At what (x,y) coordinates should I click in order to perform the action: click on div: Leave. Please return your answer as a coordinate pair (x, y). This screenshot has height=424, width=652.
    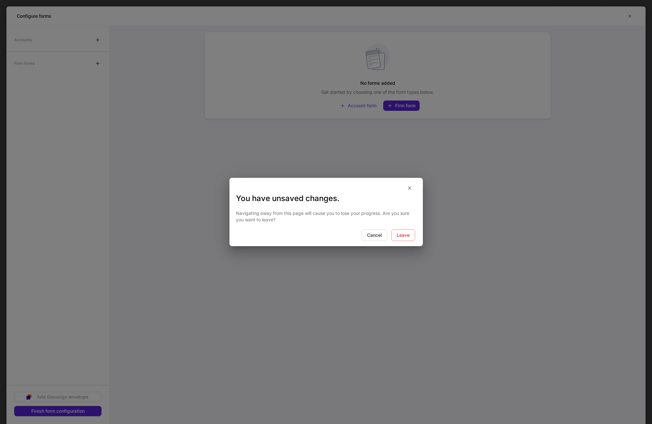
    Looking at the image, I should click on (403, 235).